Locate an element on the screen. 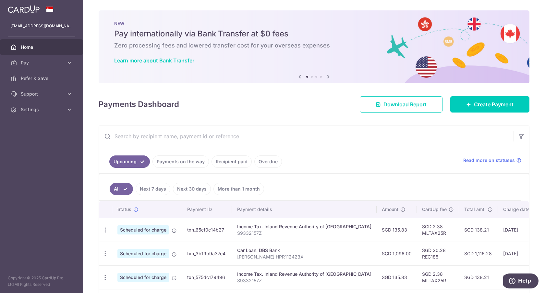  span: Total amt. is located at coordinates (475, 209).